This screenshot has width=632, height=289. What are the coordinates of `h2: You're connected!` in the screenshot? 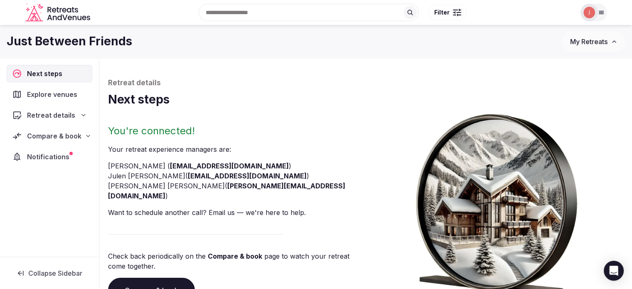 It's located at (235, 131).